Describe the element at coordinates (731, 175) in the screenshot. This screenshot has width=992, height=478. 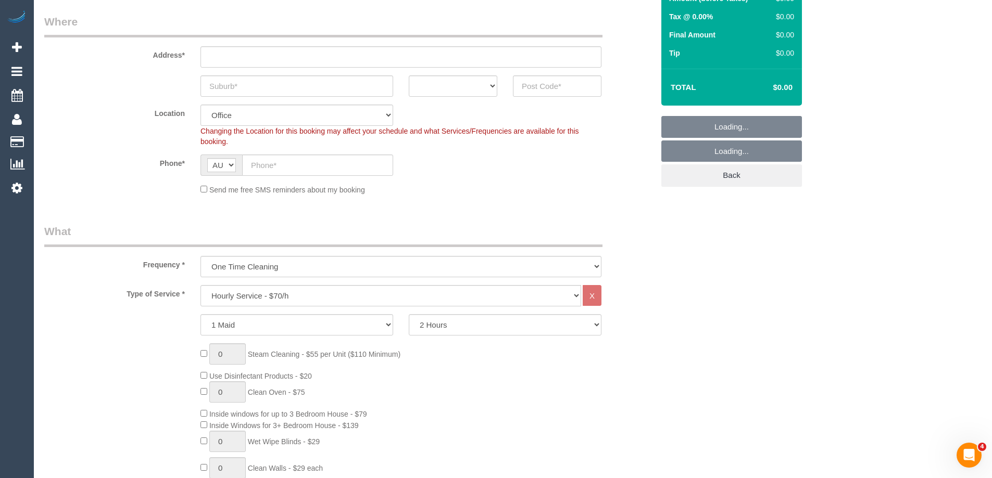
I see `a: Back` at that location.